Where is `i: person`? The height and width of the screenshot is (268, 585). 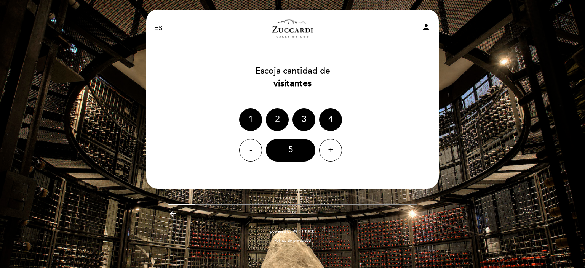
i: person is located at coordinates (426, 27).